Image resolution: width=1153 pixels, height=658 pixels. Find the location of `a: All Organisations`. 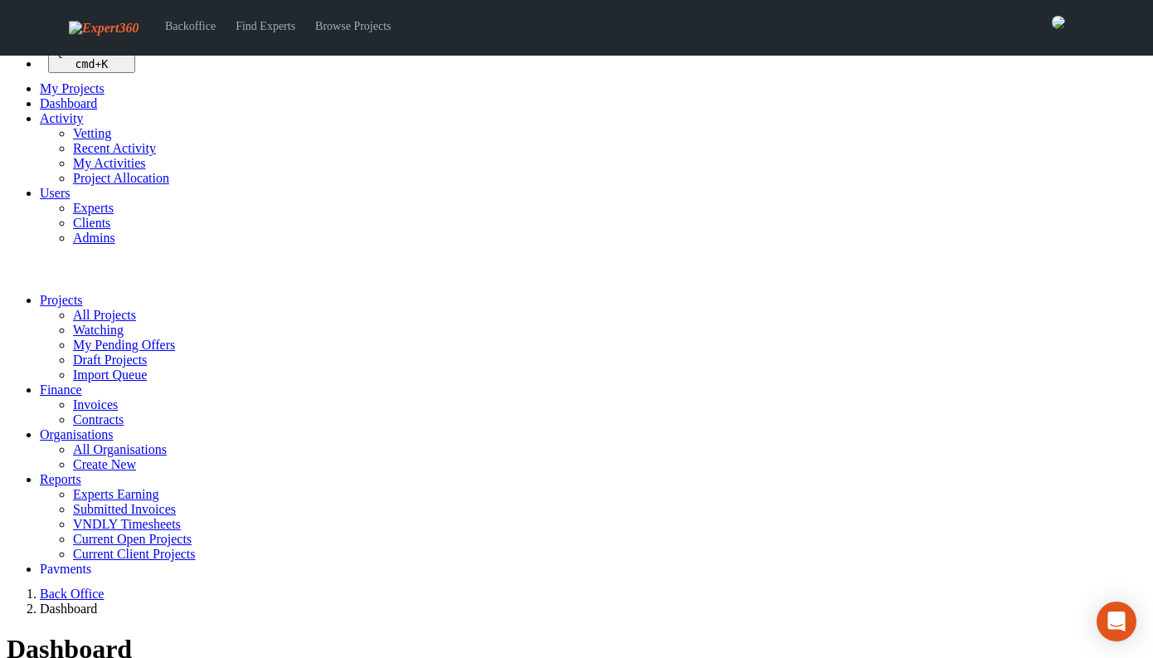

a: All Organisations is located at coordinates (119, 449).